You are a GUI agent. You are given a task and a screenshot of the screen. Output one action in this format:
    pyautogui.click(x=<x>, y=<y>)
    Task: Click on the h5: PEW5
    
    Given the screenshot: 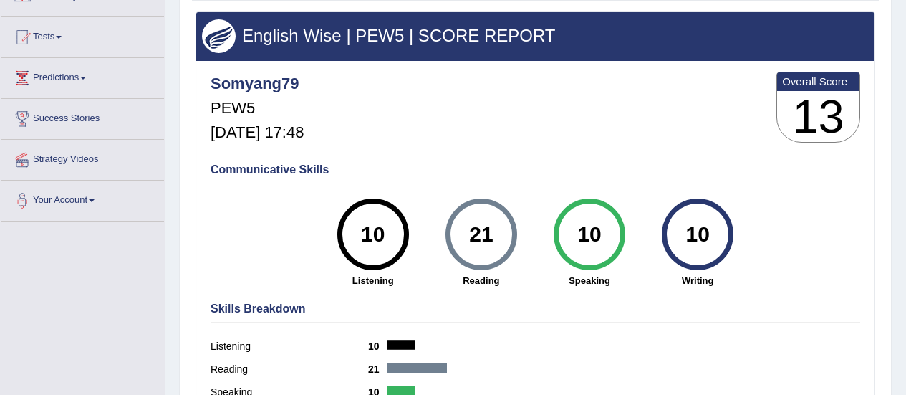 What is the action you would take?
    pyautogui.click(x=257, y=108)
    